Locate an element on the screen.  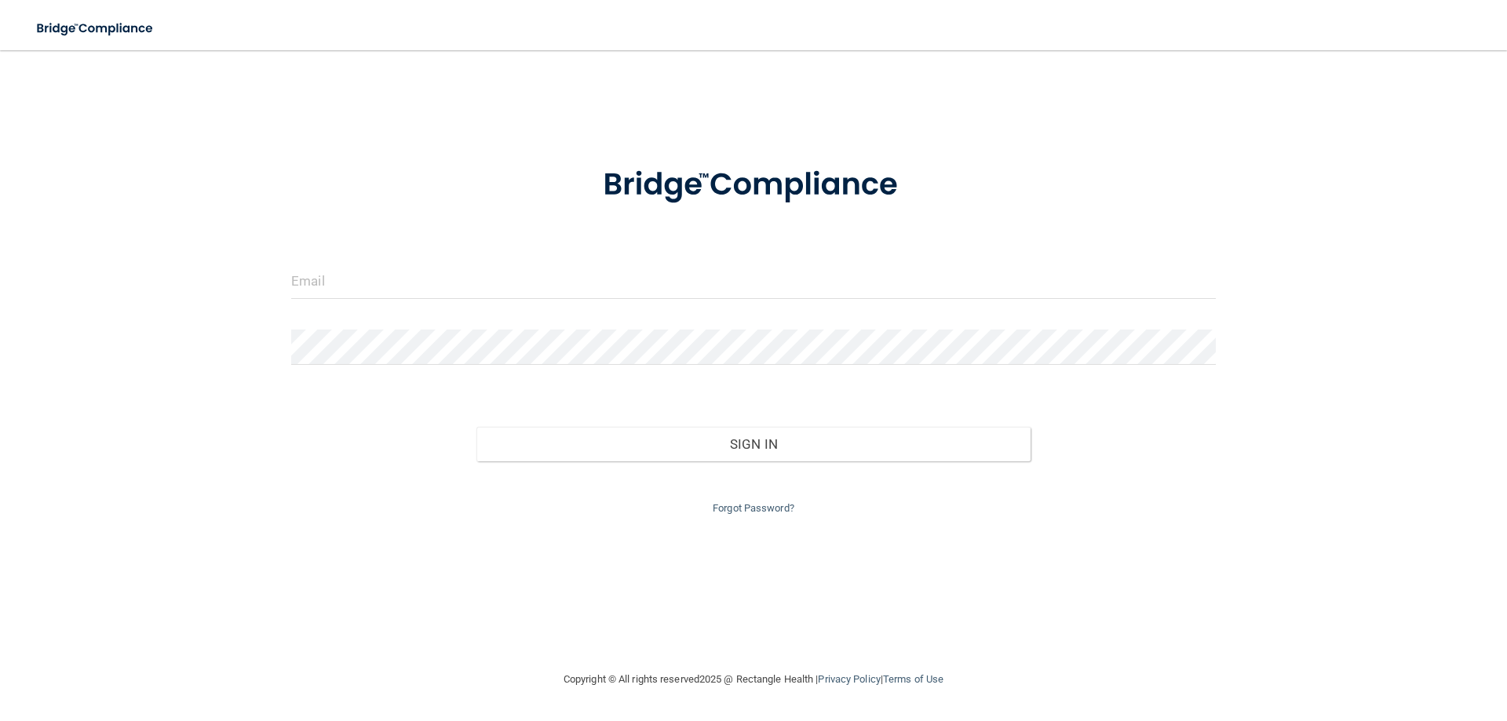
a: Forgot Password? is located at coordinates (753, 508).